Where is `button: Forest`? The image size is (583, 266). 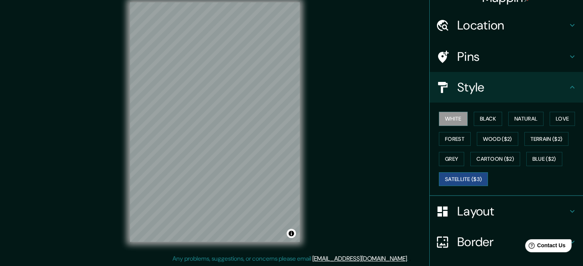 button: Forest is located at coordinates (455, 139).